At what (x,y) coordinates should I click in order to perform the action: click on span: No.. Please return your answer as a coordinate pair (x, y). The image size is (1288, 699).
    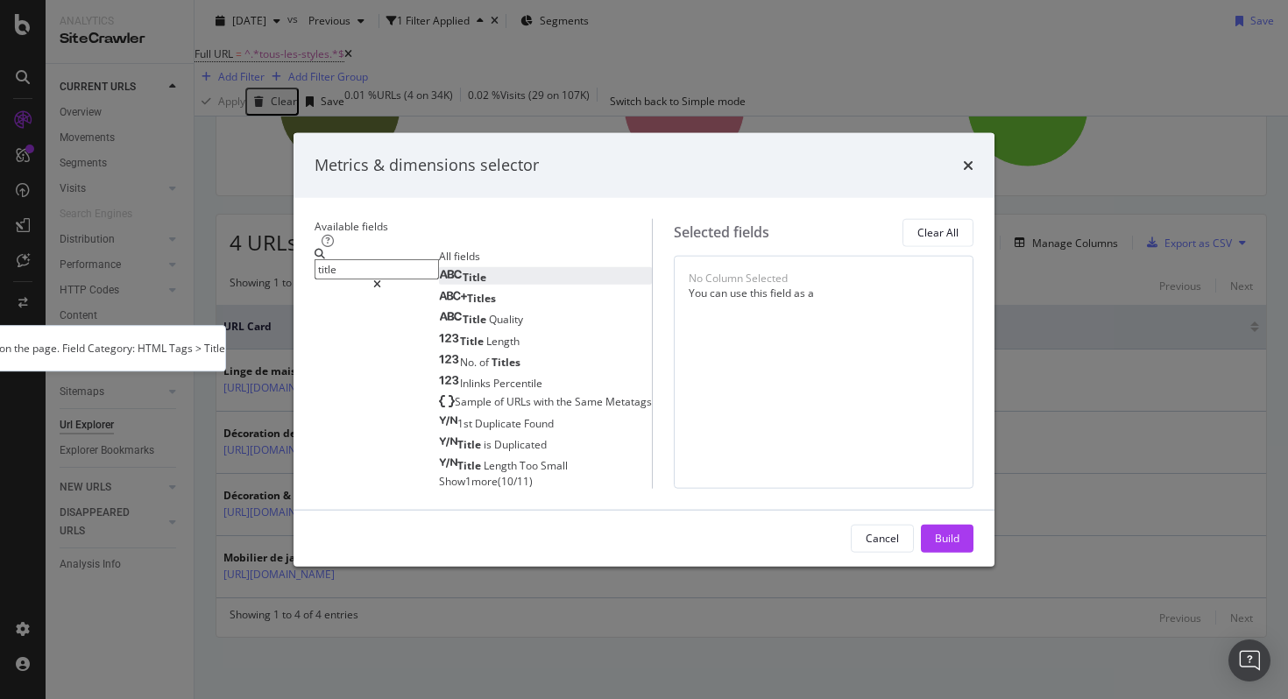
    Looking at the image, I should click on (469, 361).